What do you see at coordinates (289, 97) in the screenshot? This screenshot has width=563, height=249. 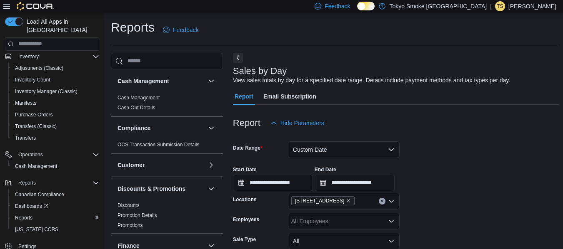 I see `span: Email Subscription` at bounding box center [289, 97].